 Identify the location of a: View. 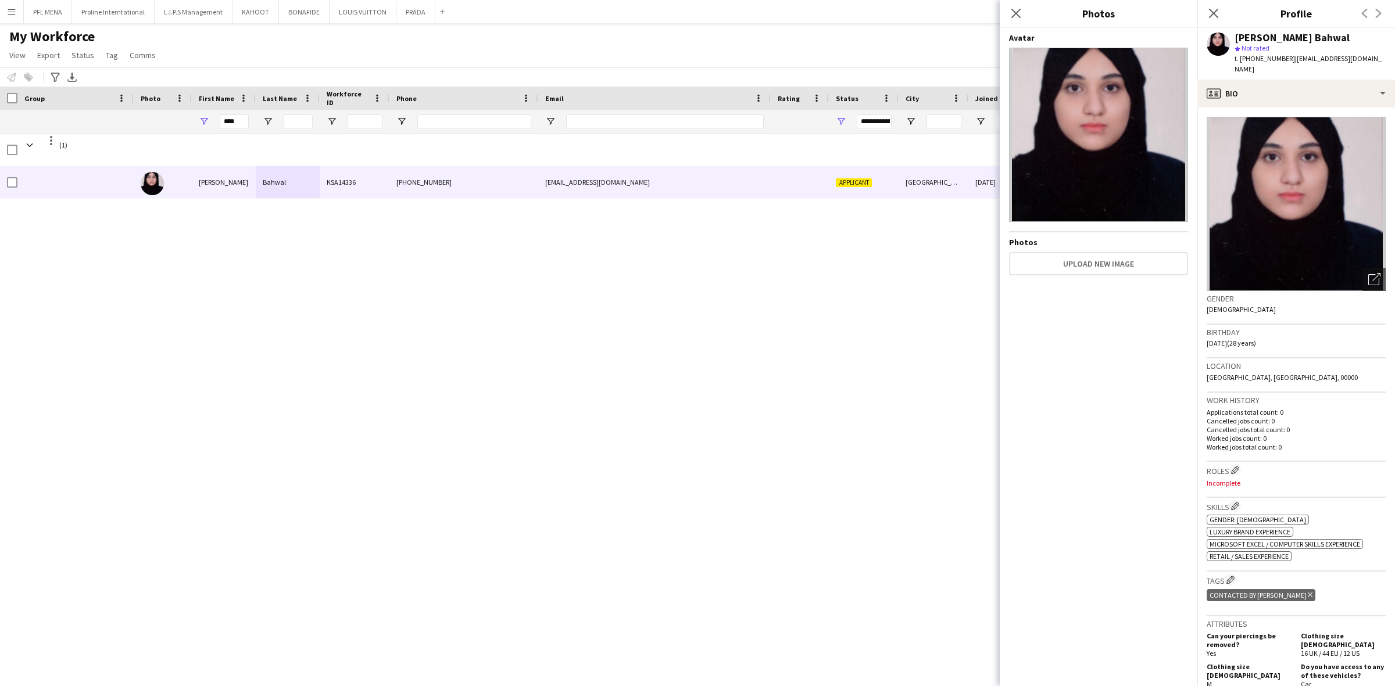
(17, 55).